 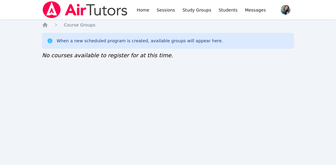 What do you see at coordinates (79, 25) in the screenshot?
I see `a: Course Groups` at bounding box center [79, 25].